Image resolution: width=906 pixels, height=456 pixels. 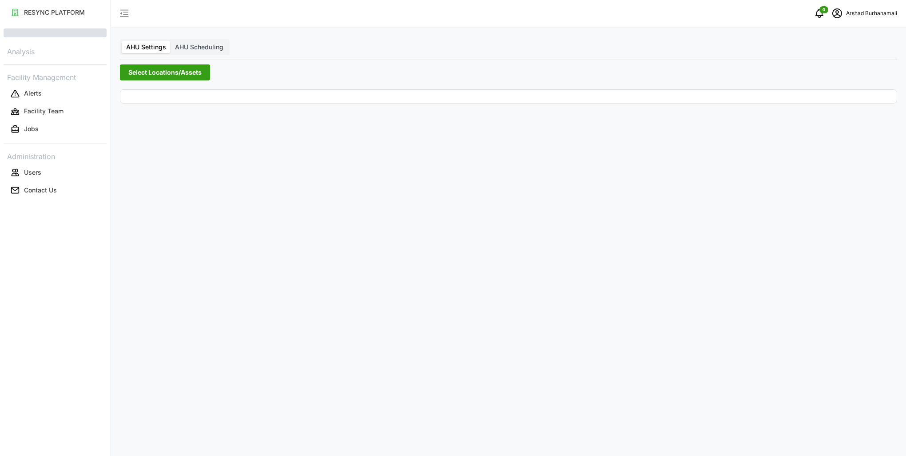 What do you see at coordinates (165, 72) in the screenshot?
I see `button: Select Locations/Assets` at bounding box center [165, 72].